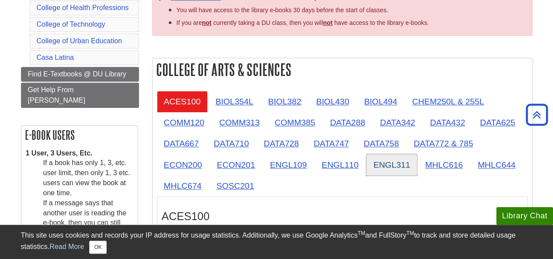  Describe the element at coordinates (448, 122) in the screenshot. I see `a: DATA432` at that location.